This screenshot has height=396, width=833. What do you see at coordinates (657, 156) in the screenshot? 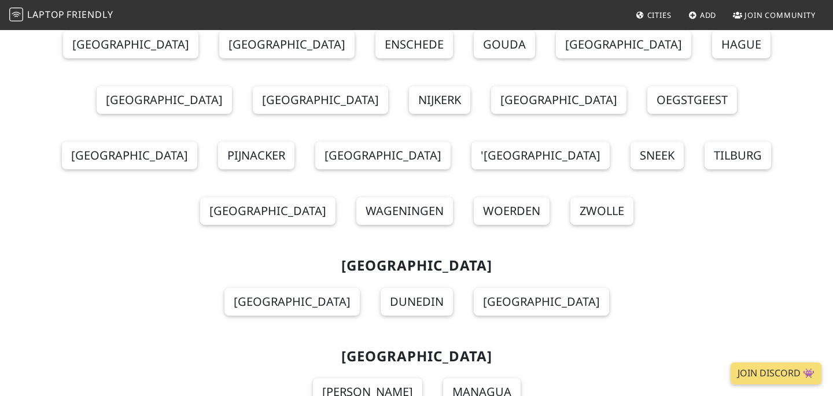
I see `a: Sneek` at bounding box center [657, 156].